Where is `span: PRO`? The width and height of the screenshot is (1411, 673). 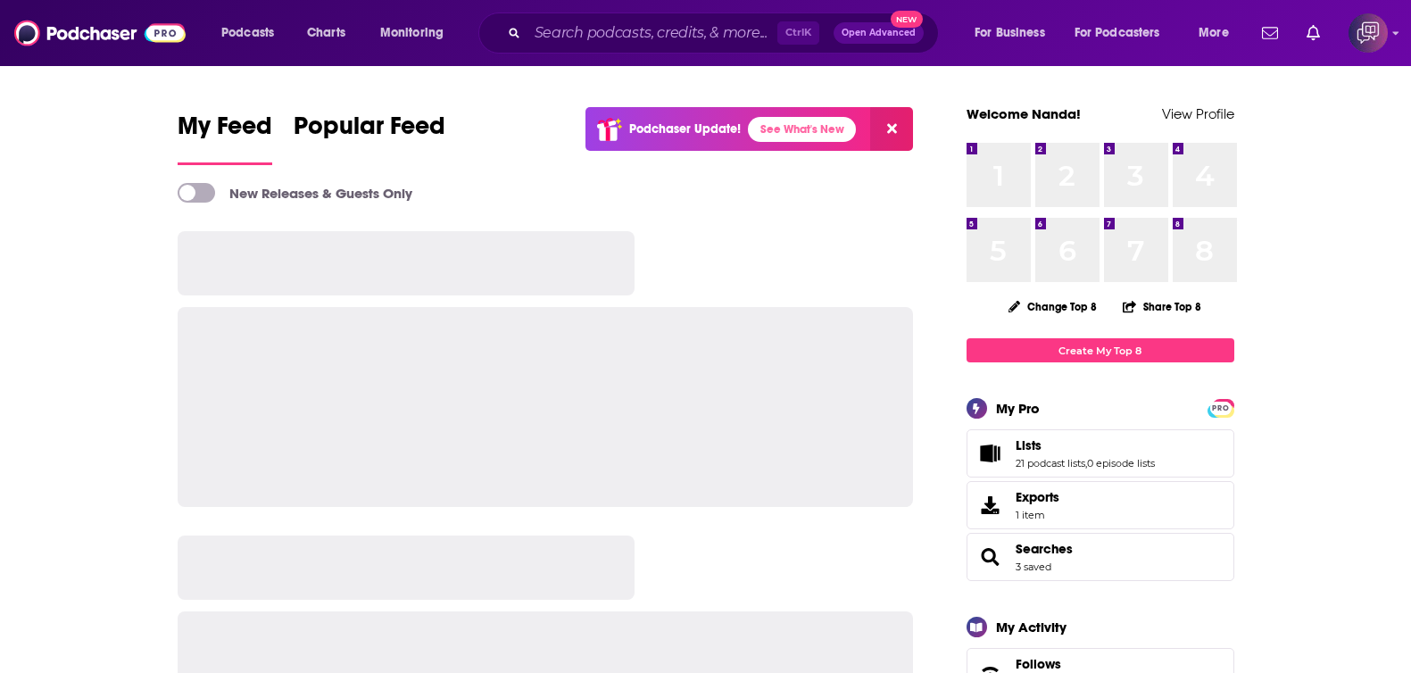
span: PRO is located at coordinates (1221, 408).